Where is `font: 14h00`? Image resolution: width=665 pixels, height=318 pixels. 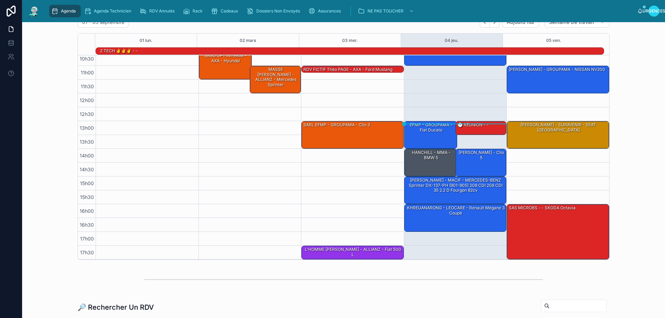 font: 14h00 is located at coordinates (87, 156).